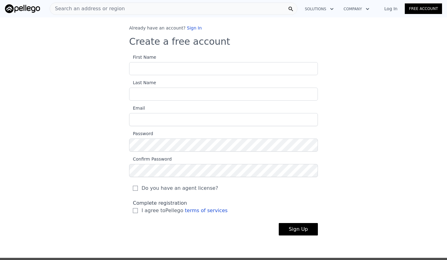 The image size is (447, 260). What do you see at coordinates (160, 203) in the screenshot?
I see `span: Complete registration` at bounding box center [160, 203].